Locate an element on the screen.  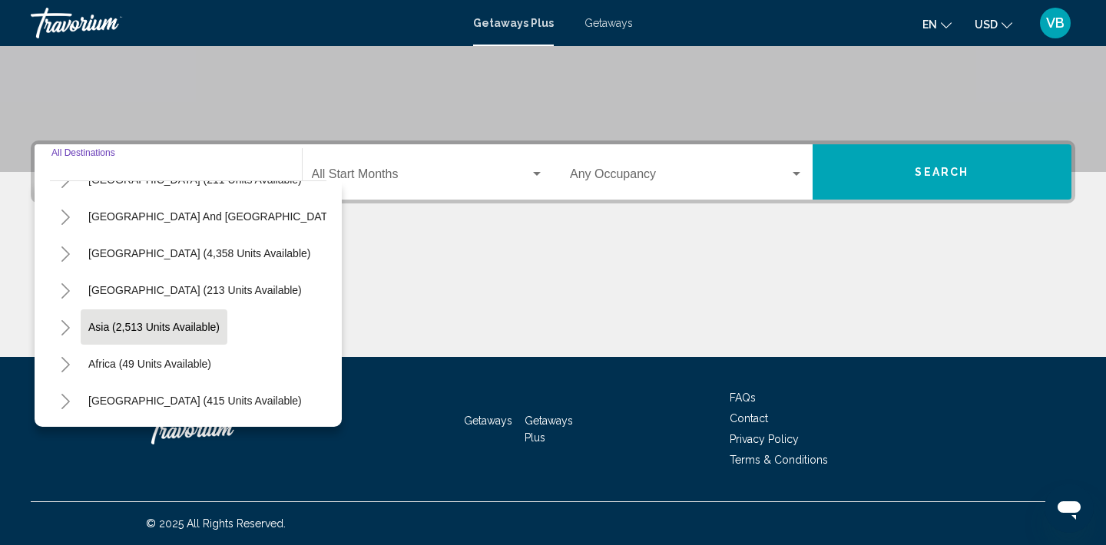
span: USD is located at coordinates (986, 25).